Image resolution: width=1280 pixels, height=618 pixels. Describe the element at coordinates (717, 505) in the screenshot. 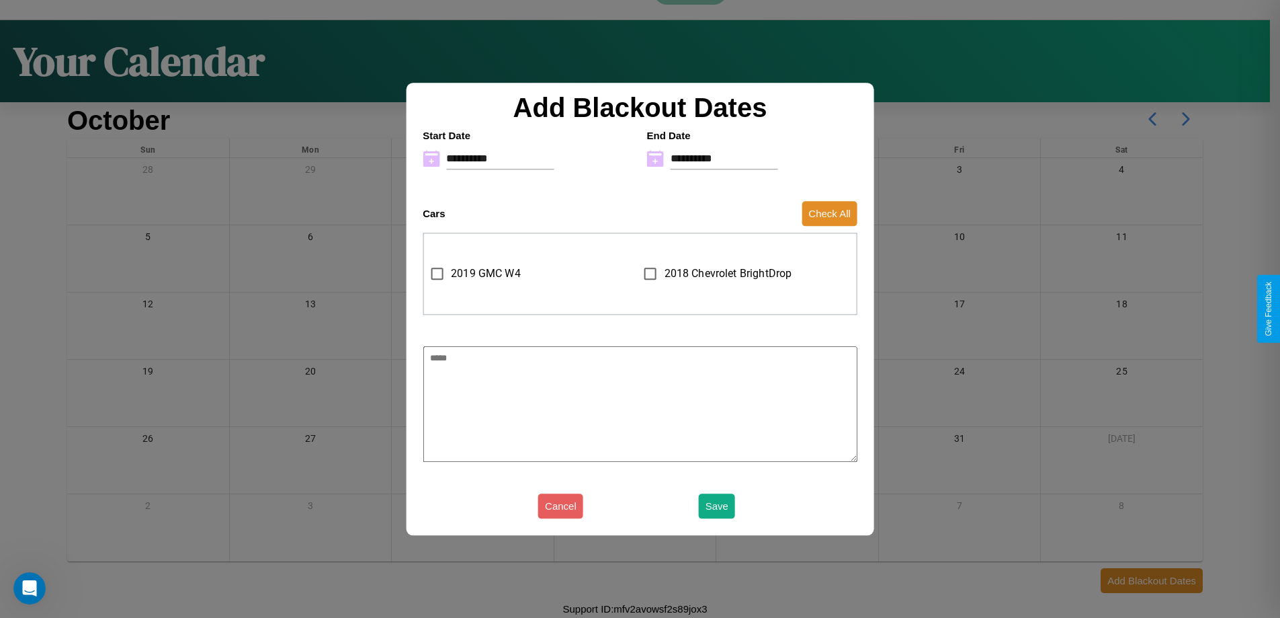

I see `button: Save` at that location.